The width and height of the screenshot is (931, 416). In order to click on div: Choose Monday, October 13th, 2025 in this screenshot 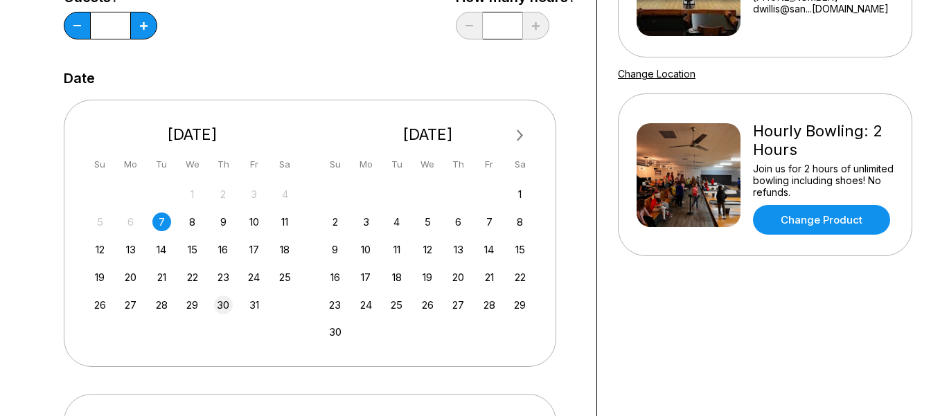, I will do `click(130, 249)`.